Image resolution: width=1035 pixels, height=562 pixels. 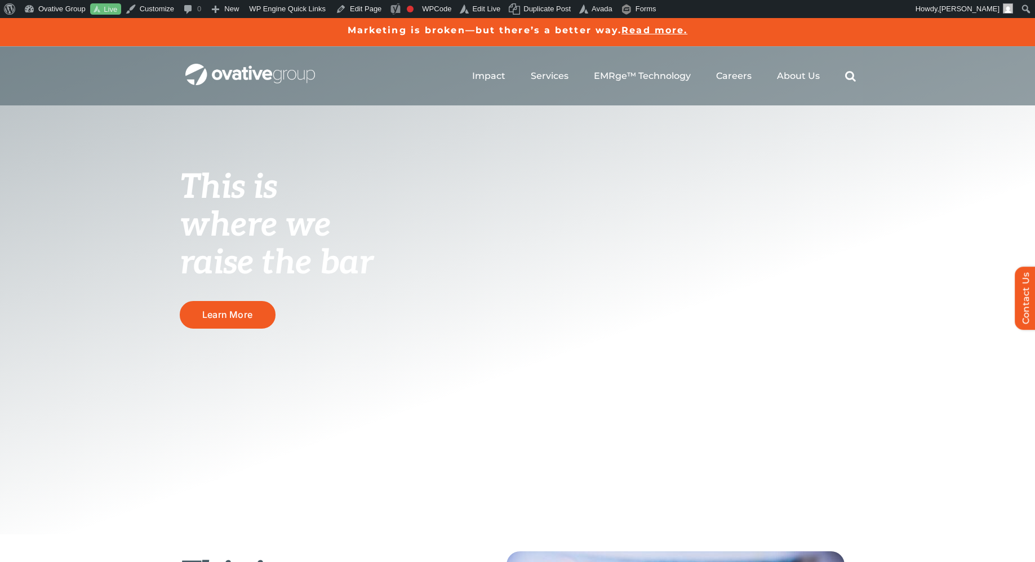 What do you see at coordinates (654, 30) in the screenshot?
I see `span: Read more.` at bounding box center [654, 30].